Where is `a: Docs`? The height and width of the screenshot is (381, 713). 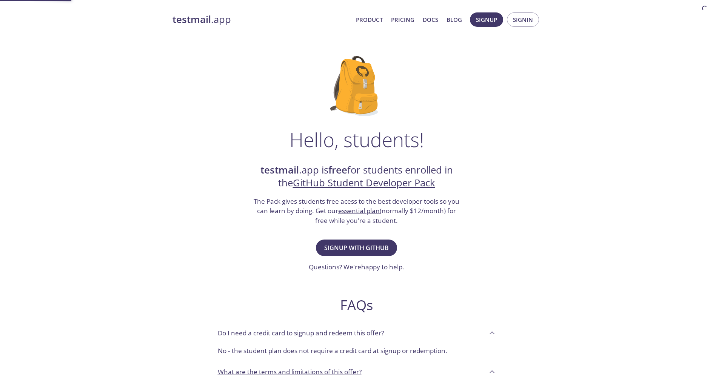 a: Docs is located at coordinates (430, 20).